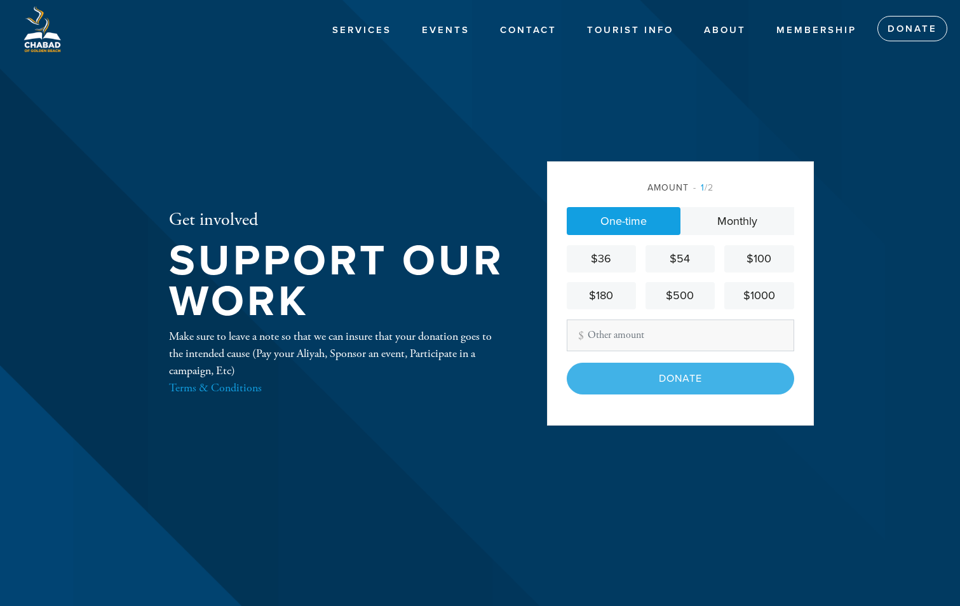 This screenshot has height=606, width=960. Describe the element at coordinates (680, 295) in the screenshot. I see `div: $500` at that location.